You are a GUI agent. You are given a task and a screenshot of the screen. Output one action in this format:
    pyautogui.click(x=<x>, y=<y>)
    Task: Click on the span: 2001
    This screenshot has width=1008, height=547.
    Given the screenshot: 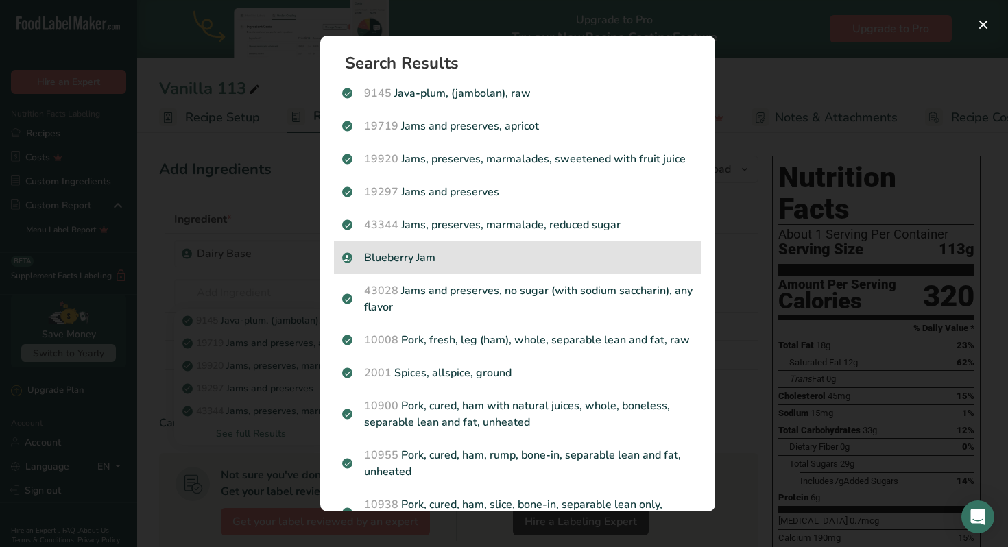 What is the action you would take?
    pyautogui.click(x=378, y=373)
    